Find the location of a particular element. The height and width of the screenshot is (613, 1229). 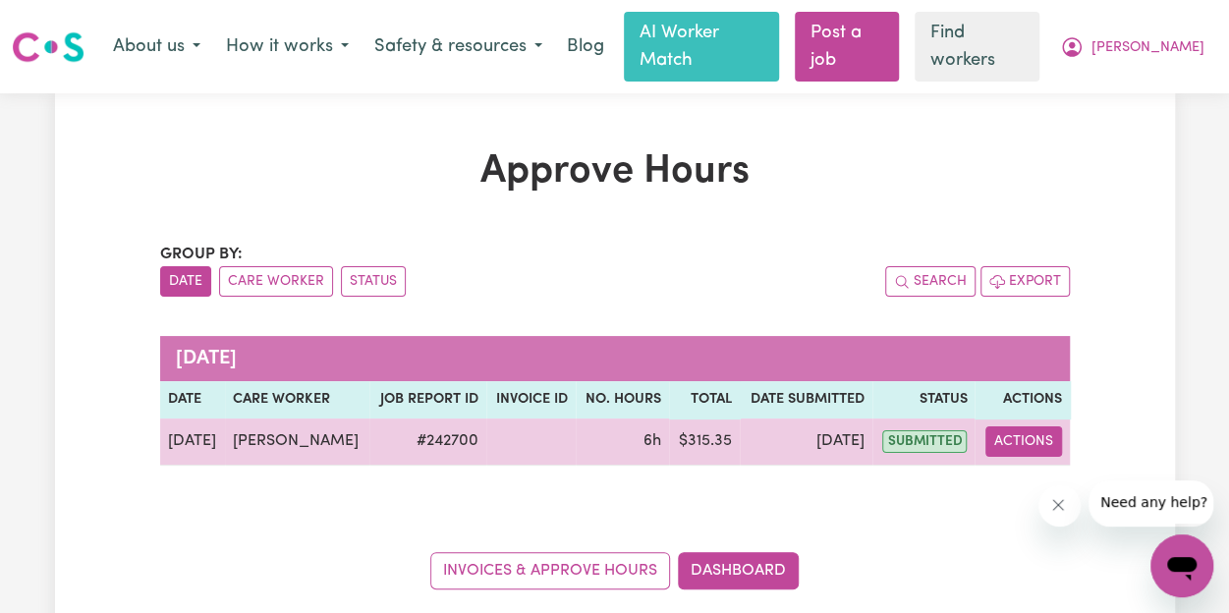

a: AI Worker Match is located at coordinates (701, 46).